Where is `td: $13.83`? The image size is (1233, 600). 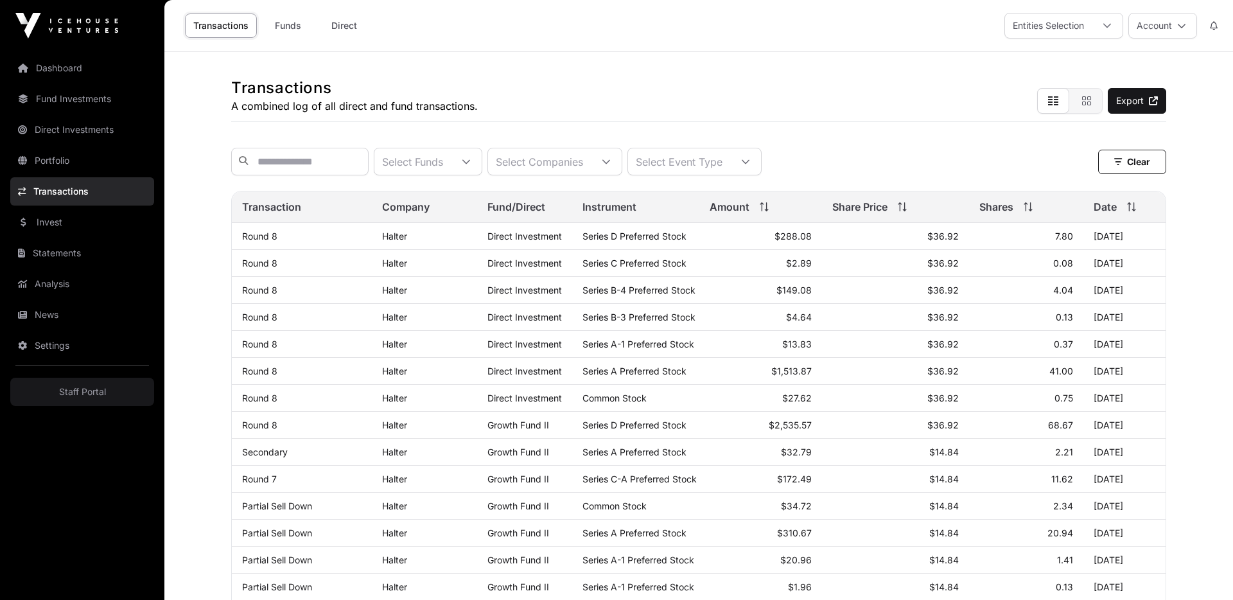
td: $13.83 is located at coordinates (761, 344).